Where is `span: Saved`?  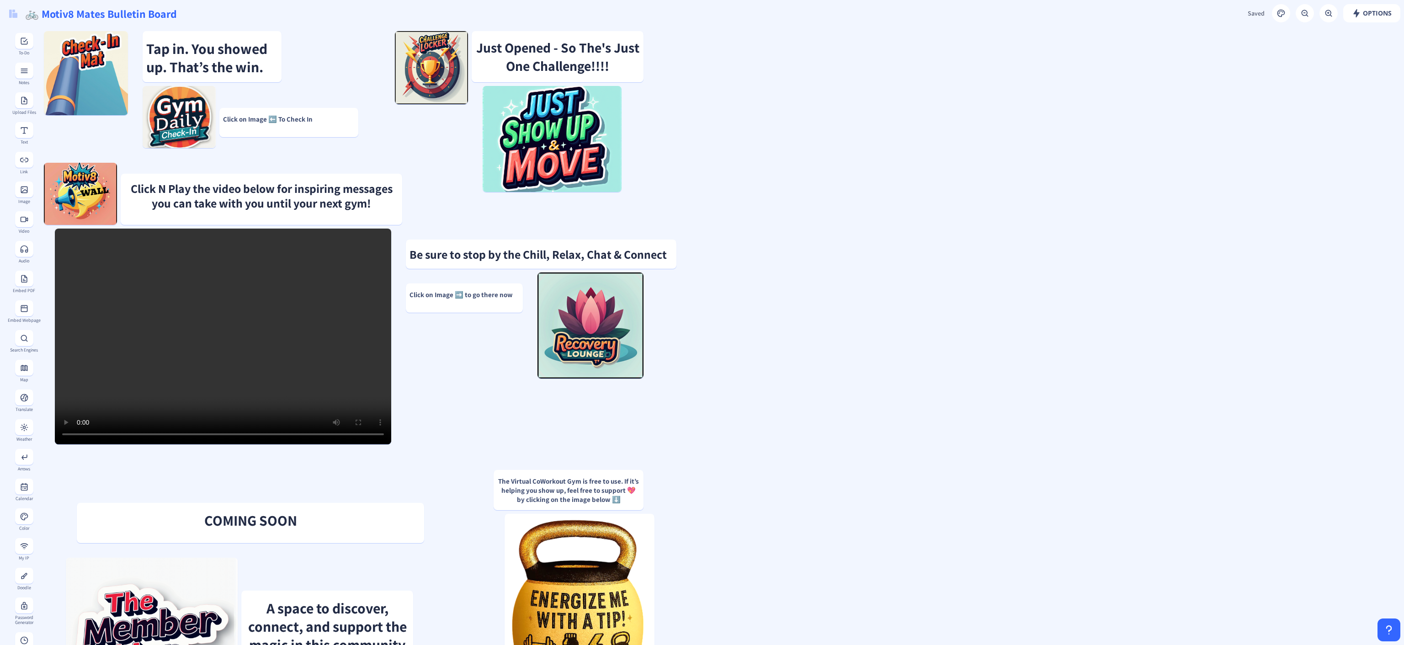 span: Saved is located at coordinates (1256, 13).